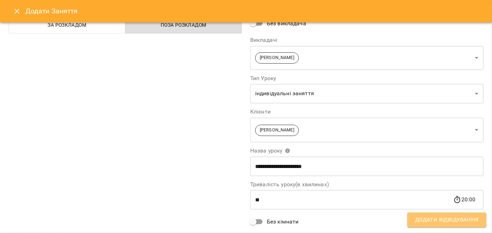 The height and width of the screenshot is (233, 492). What do you see at coordinates (183, 25) in the screenshot?
I see `span: Поза розкладом` at bounding box center [183, 25].